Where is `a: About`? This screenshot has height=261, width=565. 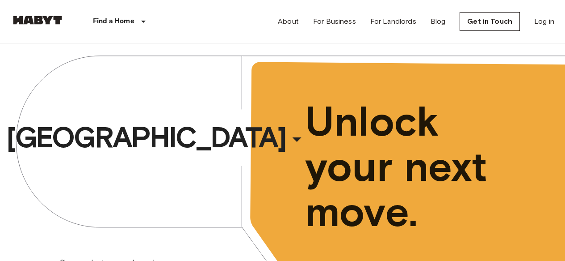
a: About is located at coordinates (288, 21).